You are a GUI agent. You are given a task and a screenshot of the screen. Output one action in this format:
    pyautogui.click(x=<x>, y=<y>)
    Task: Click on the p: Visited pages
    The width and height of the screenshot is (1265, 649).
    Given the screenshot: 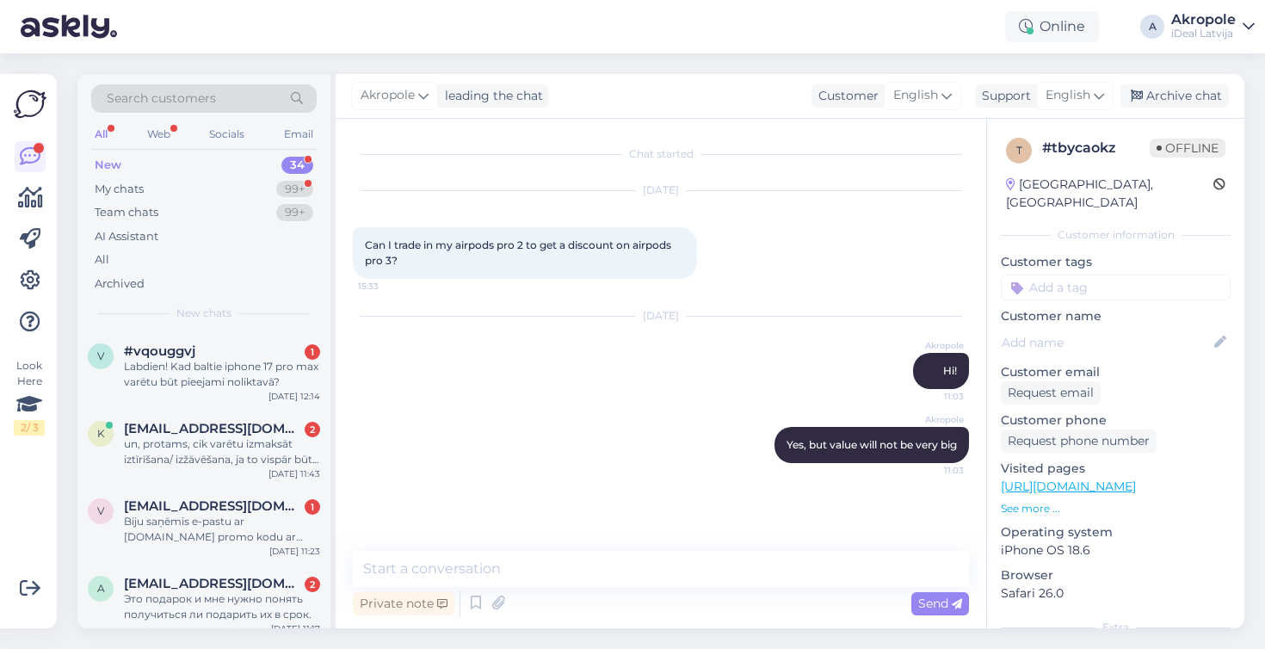 What is the action you would take?
    pyautogui.click(x=1115, y=468)
    